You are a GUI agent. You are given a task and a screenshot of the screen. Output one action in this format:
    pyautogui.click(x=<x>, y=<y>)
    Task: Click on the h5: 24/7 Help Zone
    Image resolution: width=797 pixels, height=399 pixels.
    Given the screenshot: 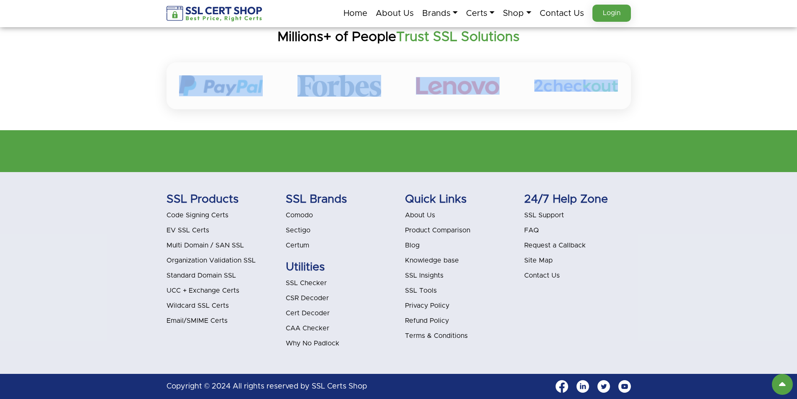 What is the action you would take?
    pyautogui.click(x=577, y=200)
    